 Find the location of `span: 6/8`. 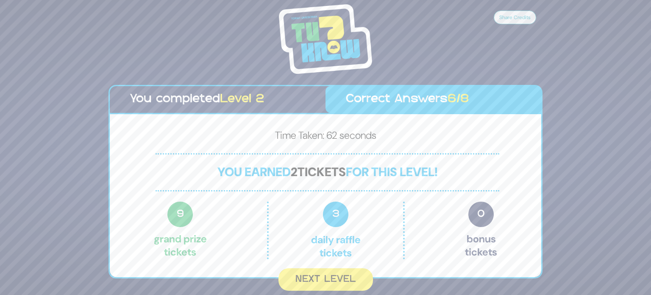

span: 6/8 is located at coordinates (458, 99).